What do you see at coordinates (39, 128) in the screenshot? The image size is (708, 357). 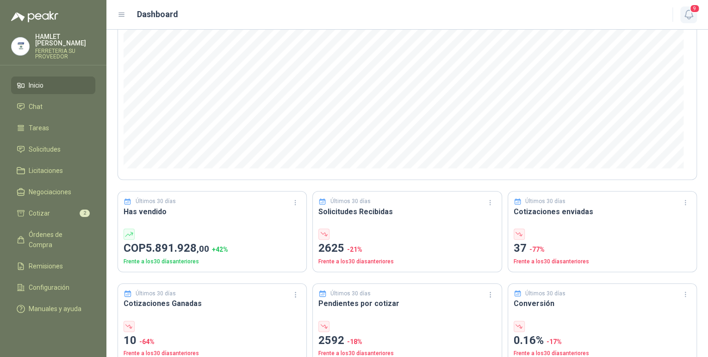 I see `span: Tareas` at bounding box center [39, 128].